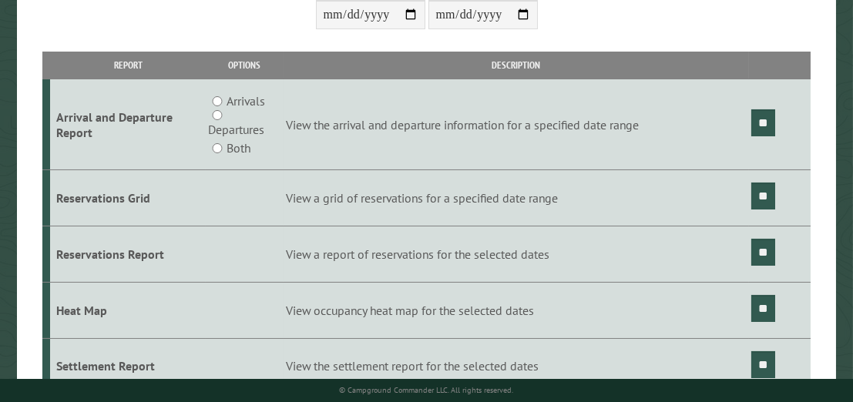 This screenshot has height=402, width=853. Describe the element at coordinates (31, 46) in the screenshot. I see `img: website_grey.svg` at that location.